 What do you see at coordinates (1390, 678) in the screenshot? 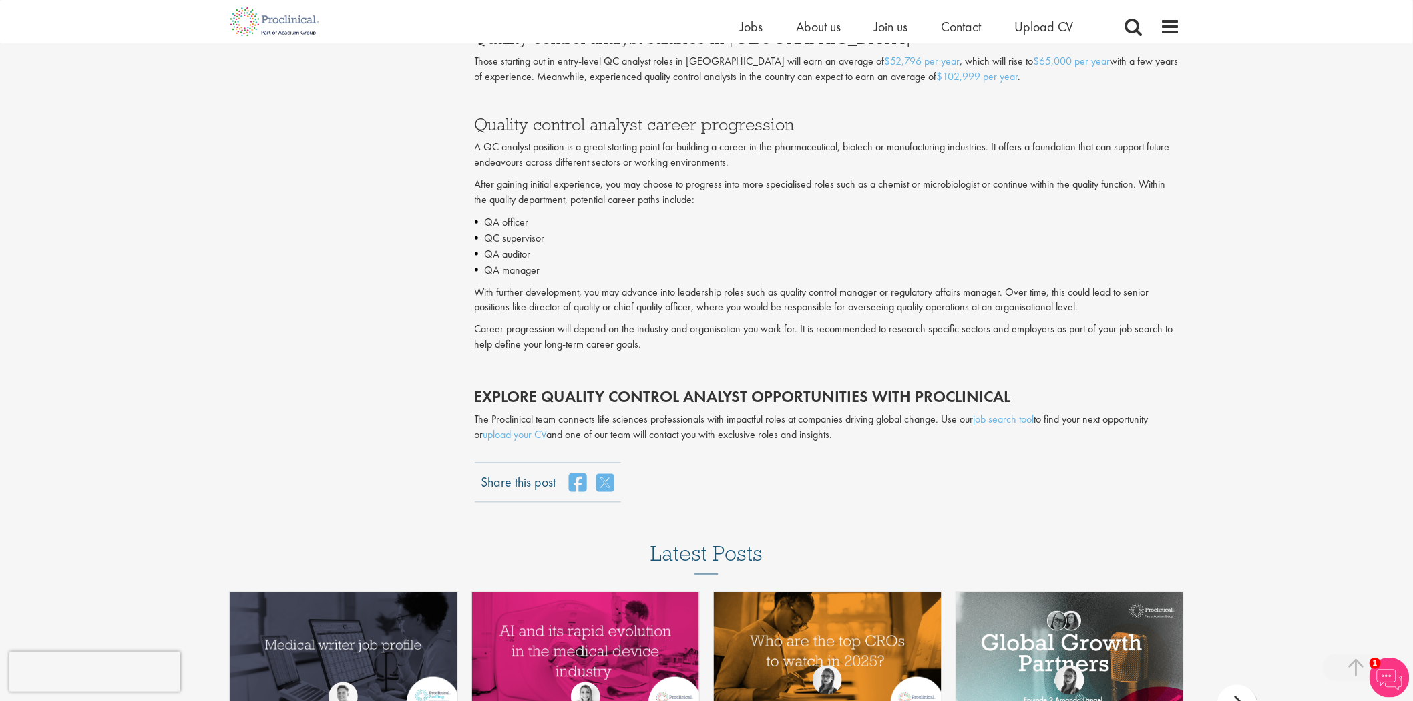
I see `img: Chatbot` at bounding box center [1390, 678].